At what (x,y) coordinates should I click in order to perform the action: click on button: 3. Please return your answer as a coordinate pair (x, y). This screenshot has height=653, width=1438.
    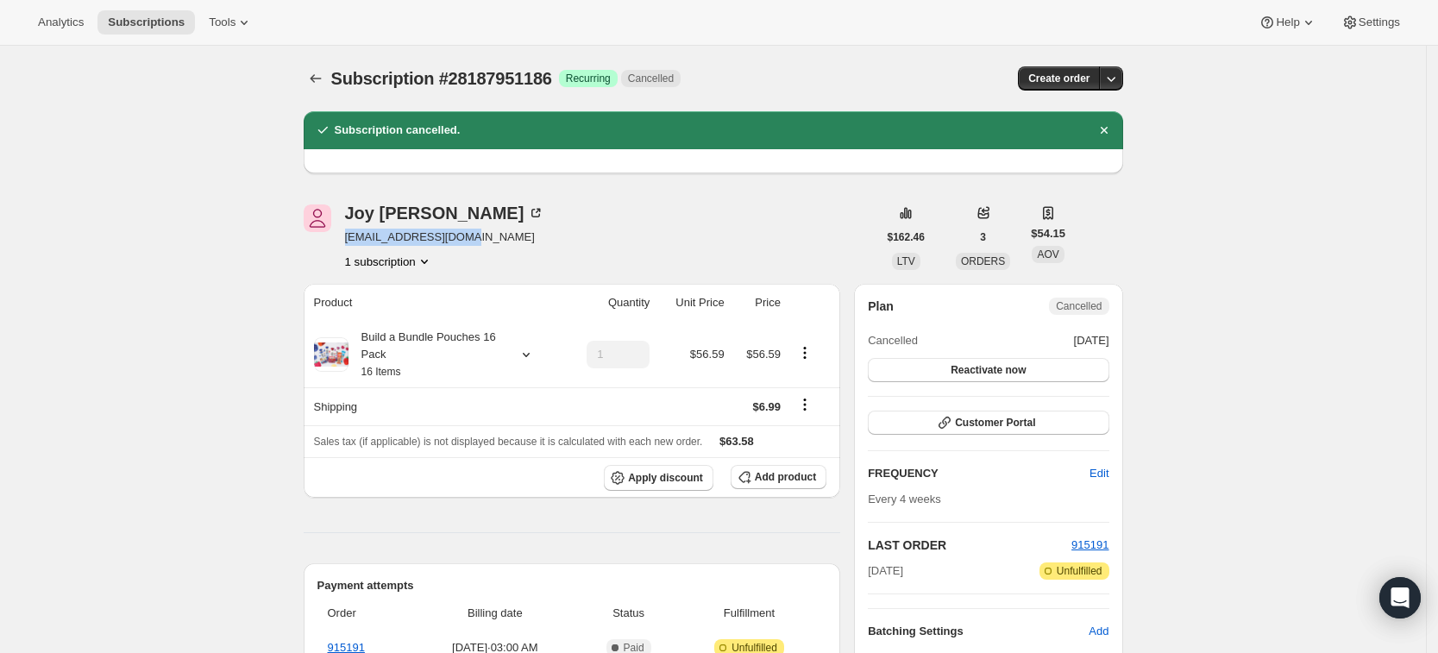
    Looking at the image, I should click on (982, 237).